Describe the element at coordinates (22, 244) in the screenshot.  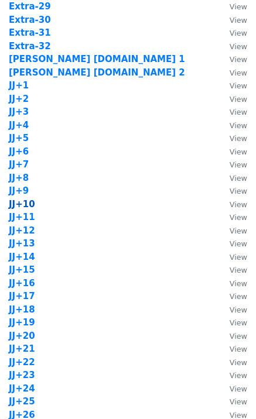
I see `strong: JJ+13` at that location.